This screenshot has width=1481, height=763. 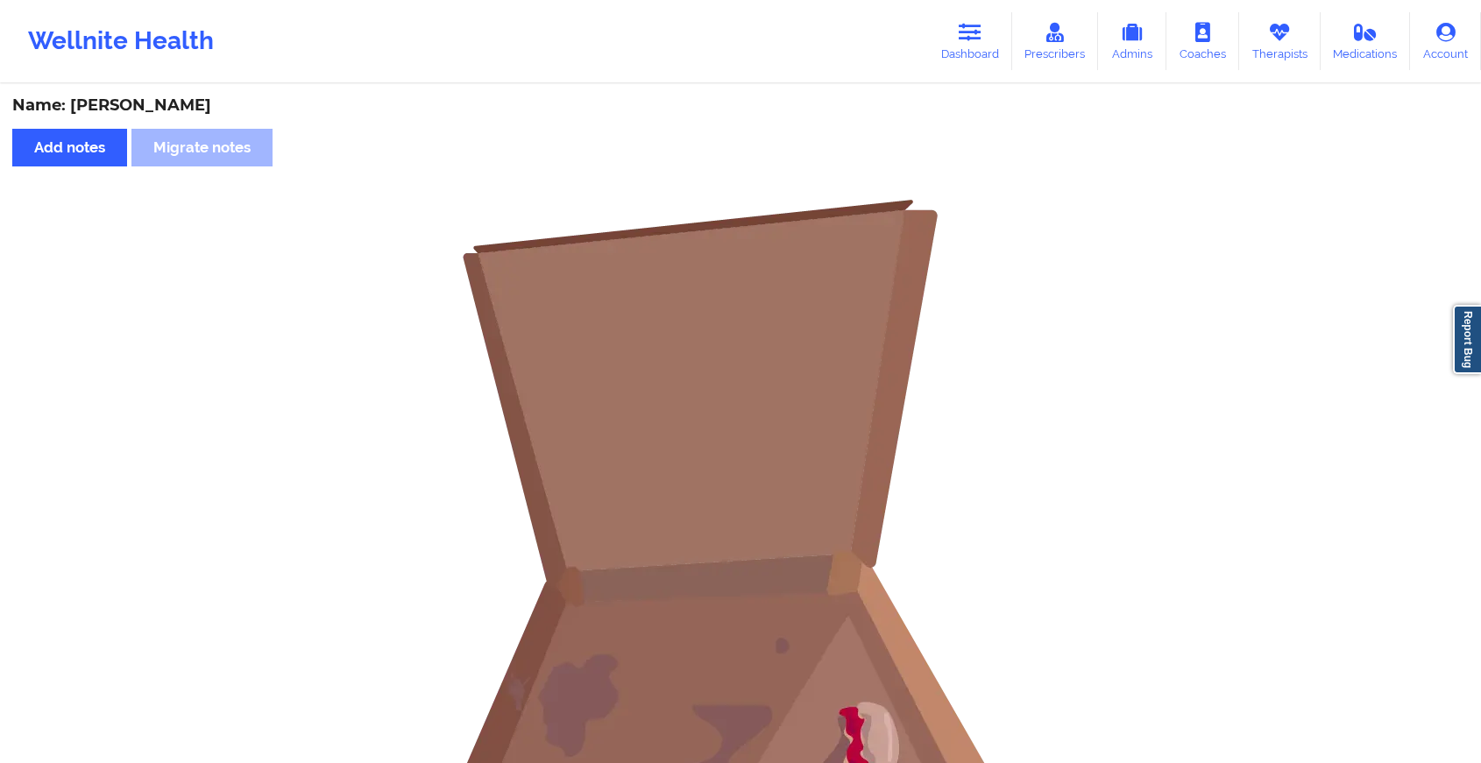 I want to click on a: Account, so click(x=1445, y=41).